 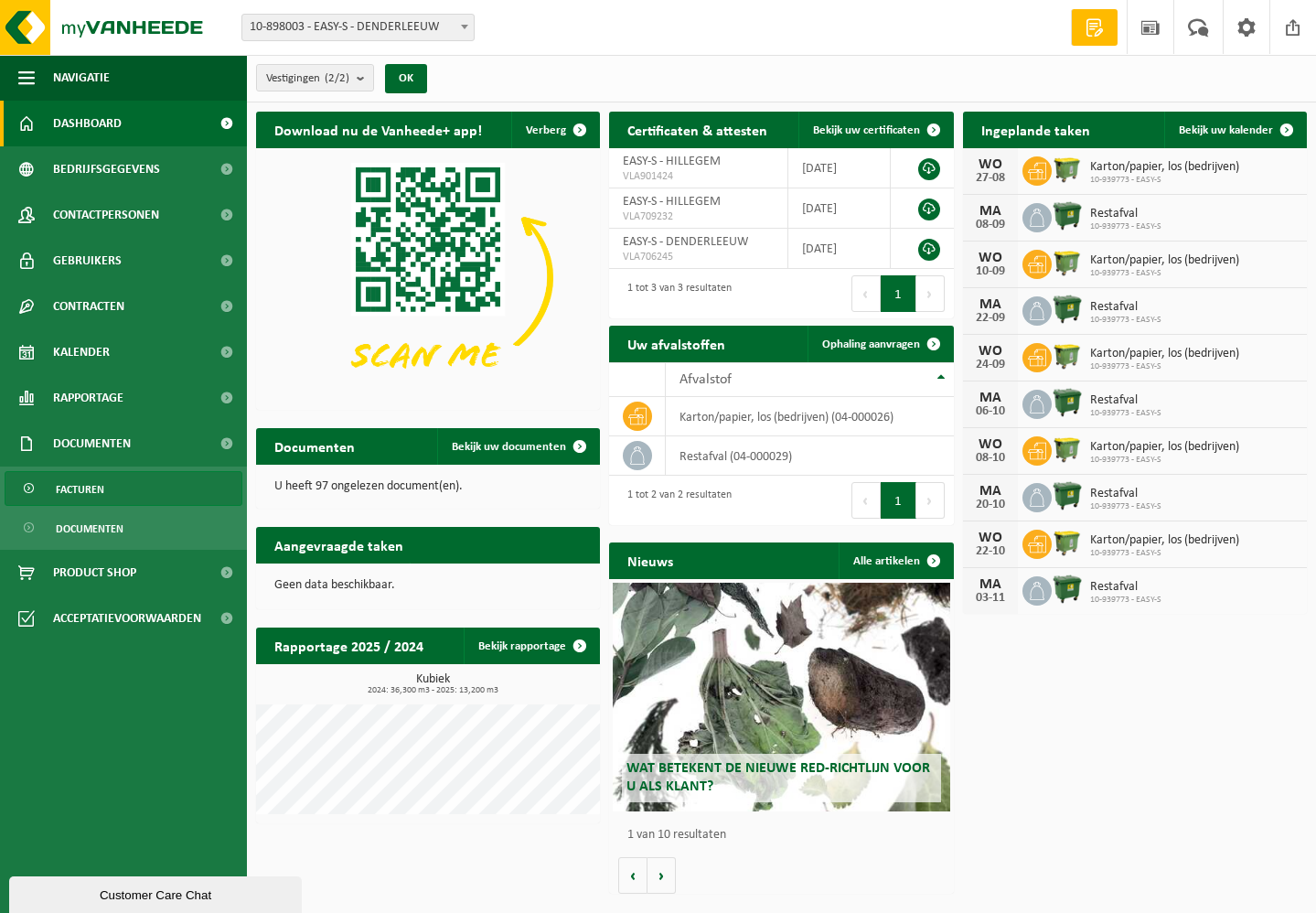 What do you see at coordinates (991, 318) in the screenshot?
I see `div: 22-09` at bounding box center [991, 318].